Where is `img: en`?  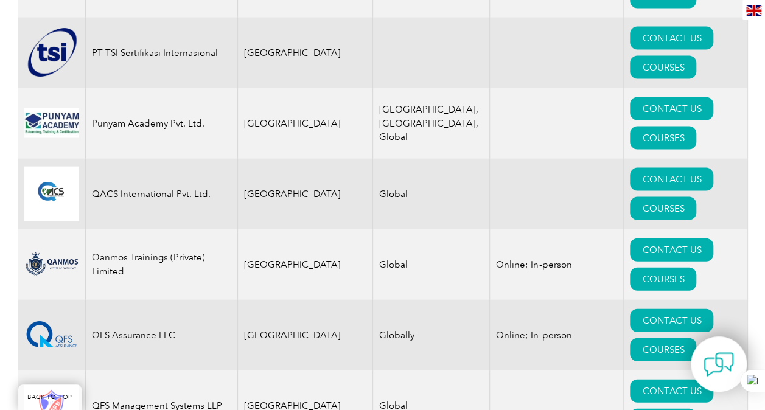
img: en is located at coordinates (753, 10).